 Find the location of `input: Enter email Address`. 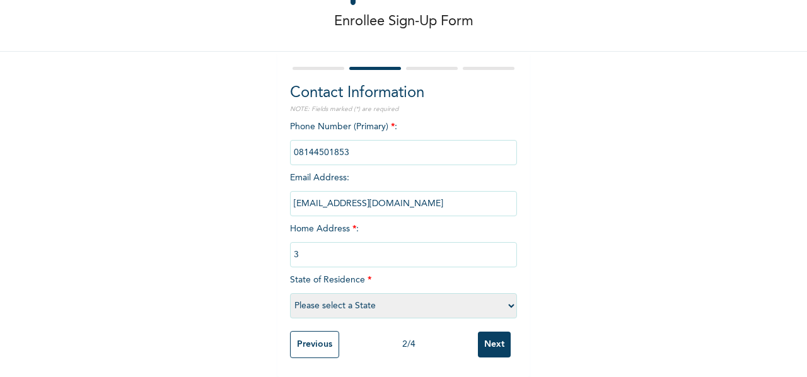

input: Enter email Address is located at coordinates (404, 204).